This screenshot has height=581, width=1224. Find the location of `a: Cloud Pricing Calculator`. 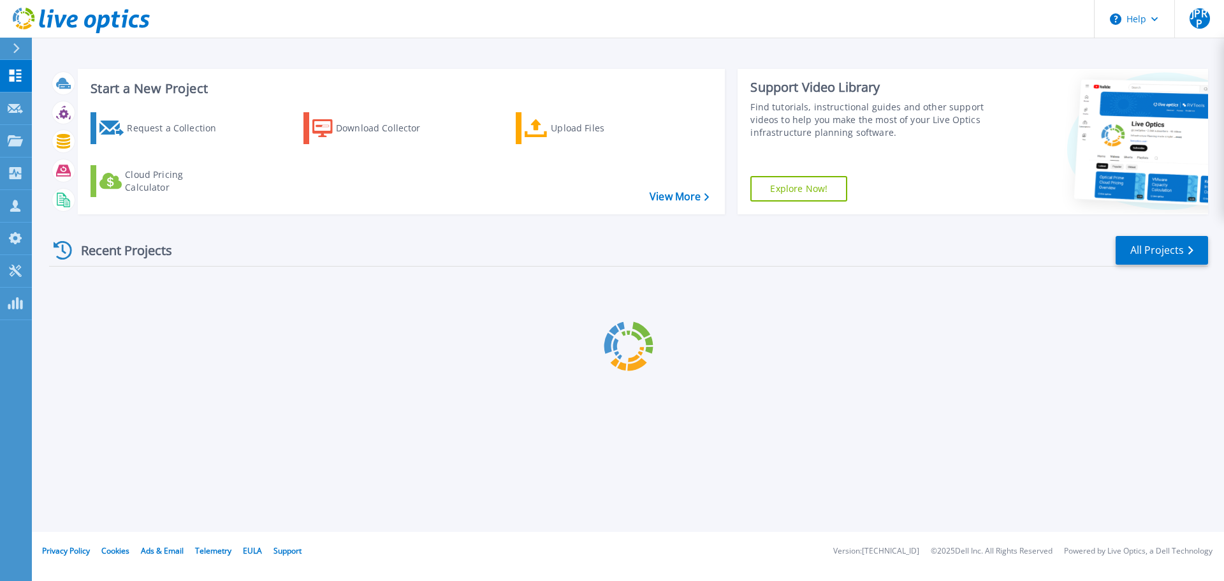

a: Cloud Pricing Calculator is located at coordinates (161, 181).